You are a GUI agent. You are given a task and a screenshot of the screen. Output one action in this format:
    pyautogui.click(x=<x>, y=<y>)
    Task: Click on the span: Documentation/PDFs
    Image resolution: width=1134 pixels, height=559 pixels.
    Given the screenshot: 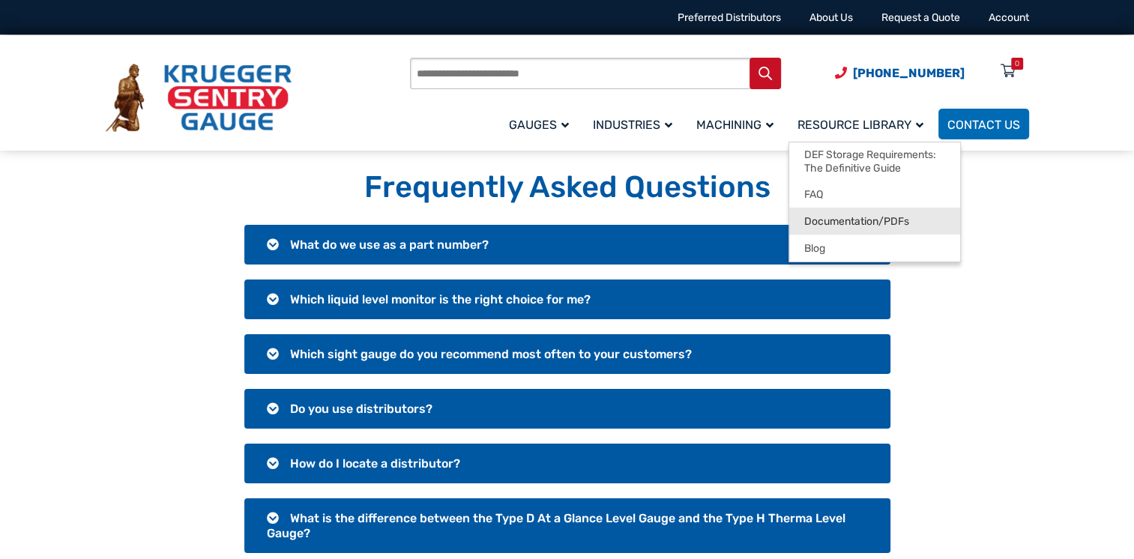 What is the action you would take?
    pyautogui.click(x=857, y=222)
    